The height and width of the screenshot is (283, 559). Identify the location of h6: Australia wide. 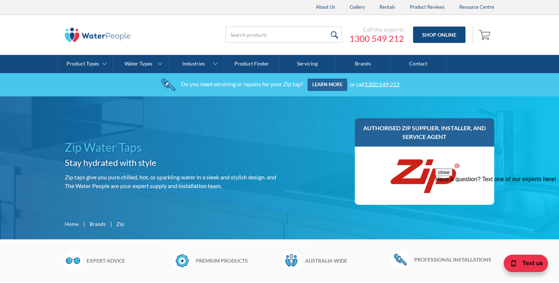
(346, 261).